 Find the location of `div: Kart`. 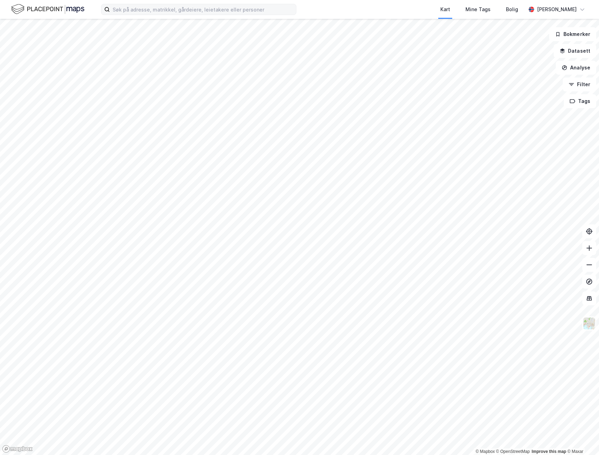

div: Kart is located at coordinates (445, 9).